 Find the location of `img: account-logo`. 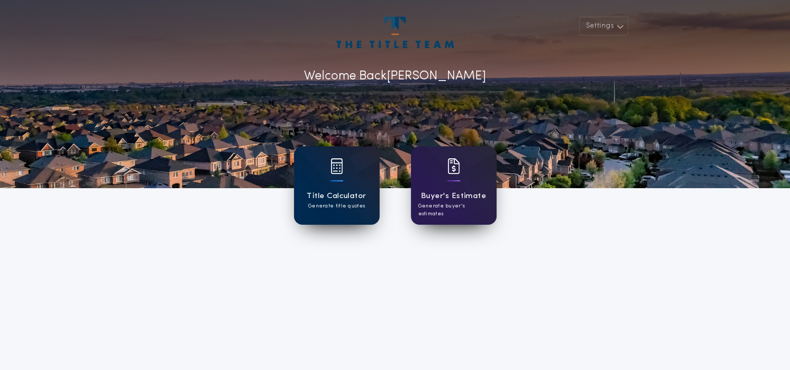

img: account-logo is located at coordinates (395, 32).